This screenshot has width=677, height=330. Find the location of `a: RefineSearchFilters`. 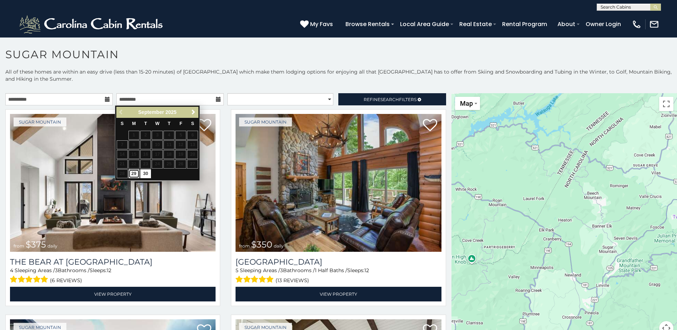

a: RefineSearchFilters is located at coordinates (392, 99).